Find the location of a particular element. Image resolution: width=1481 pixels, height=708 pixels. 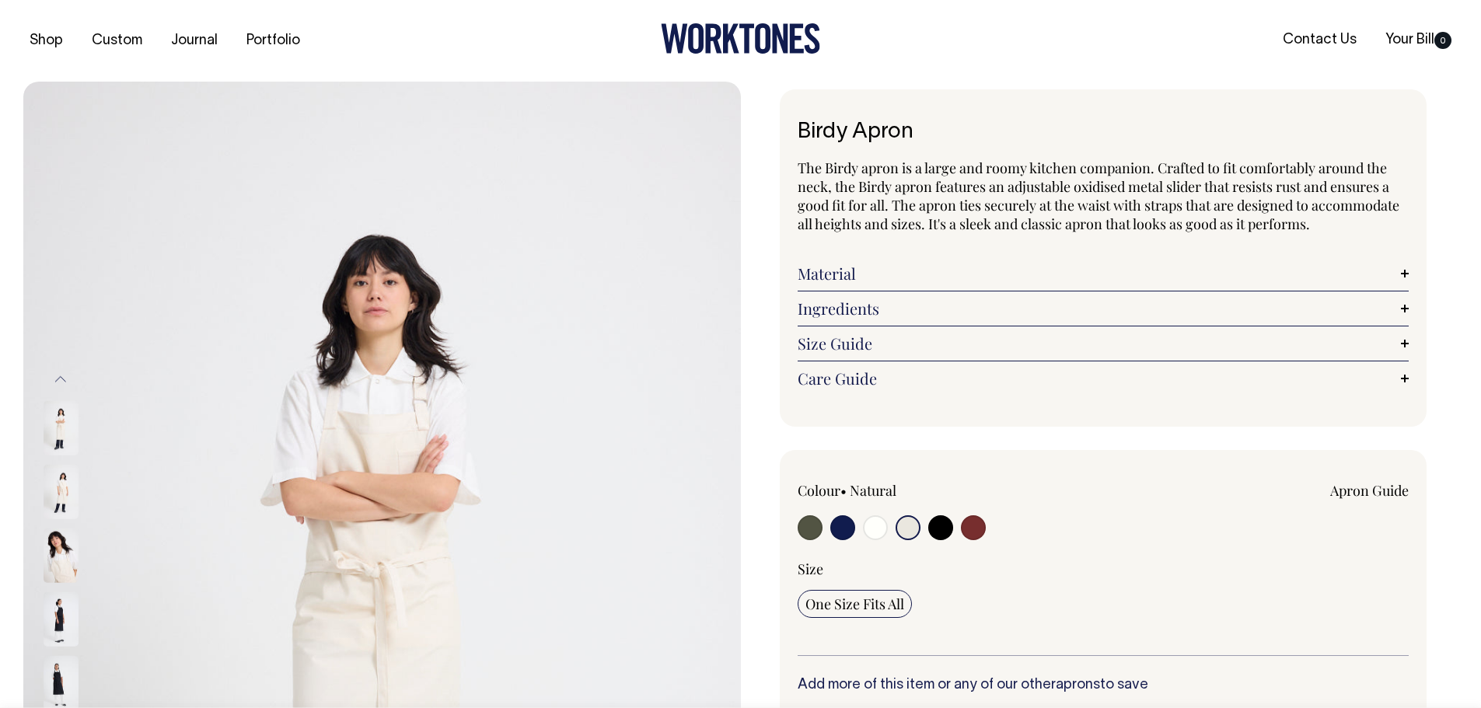

h1: Birdy Apron is located at coordinates (1103, 132).